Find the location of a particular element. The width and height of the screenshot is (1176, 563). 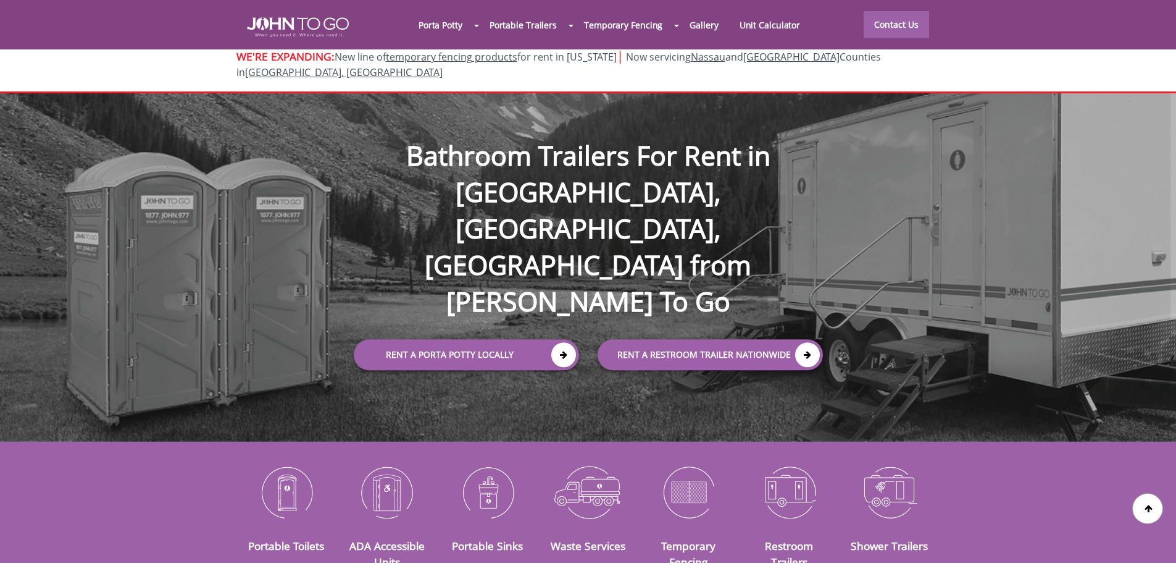

a: Portable Toilets is located at coordinates (286, 545).